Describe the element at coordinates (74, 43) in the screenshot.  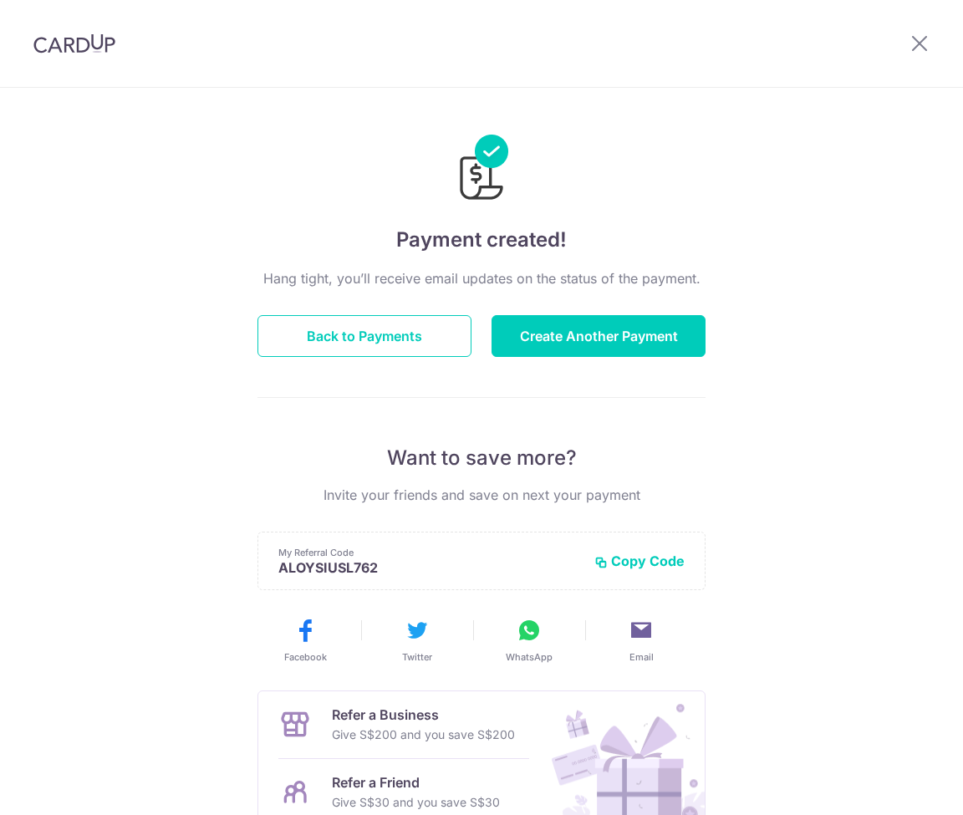
I see `img: CardUp` at that location.